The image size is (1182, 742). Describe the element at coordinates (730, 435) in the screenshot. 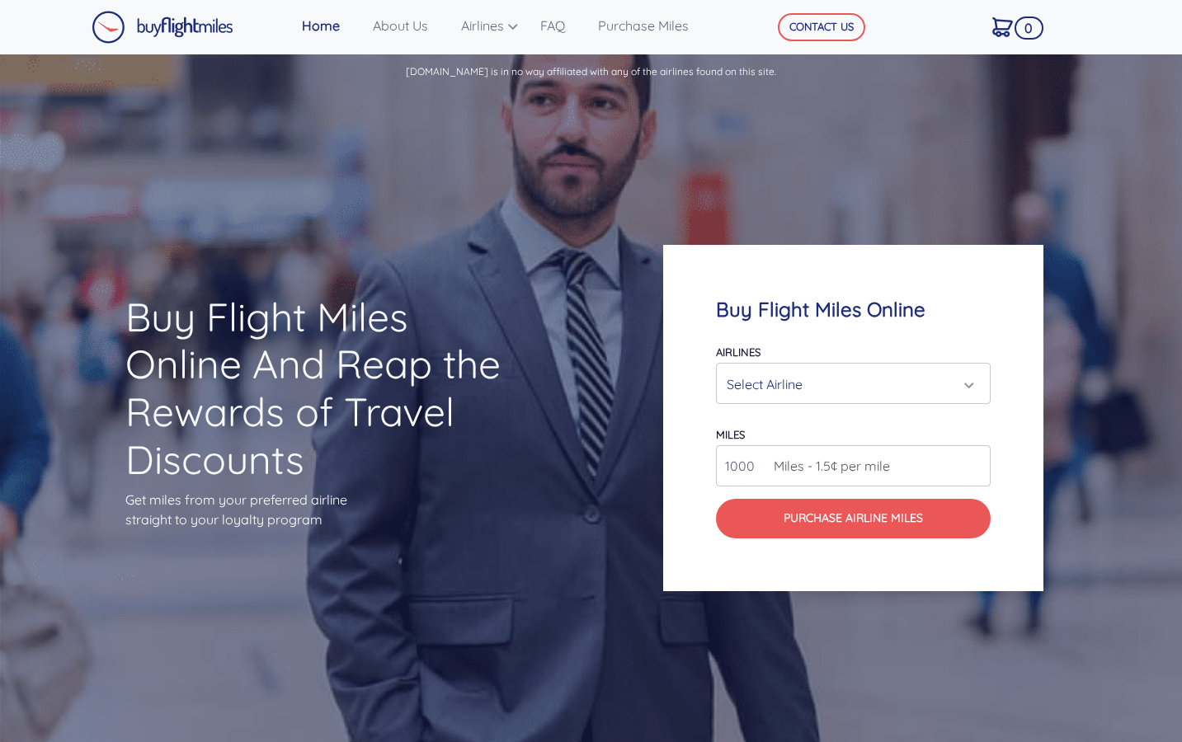

I see `label: miles` at that location.